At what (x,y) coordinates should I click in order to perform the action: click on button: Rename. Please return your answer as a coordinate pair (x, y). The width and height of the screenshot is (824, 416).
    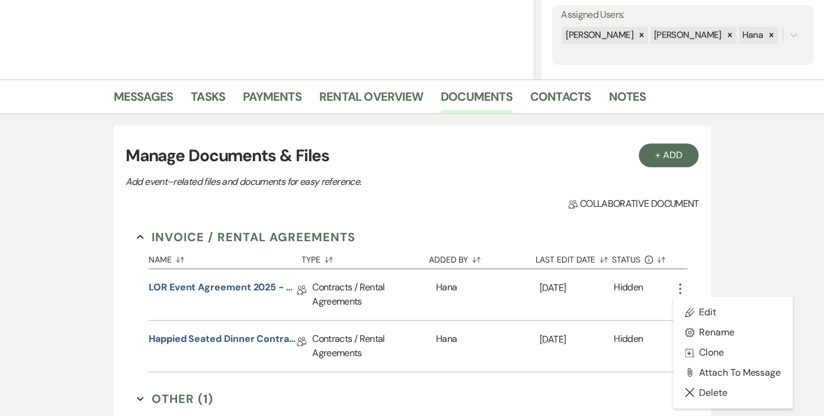
    Looking at the image, I should click on (733, 332).